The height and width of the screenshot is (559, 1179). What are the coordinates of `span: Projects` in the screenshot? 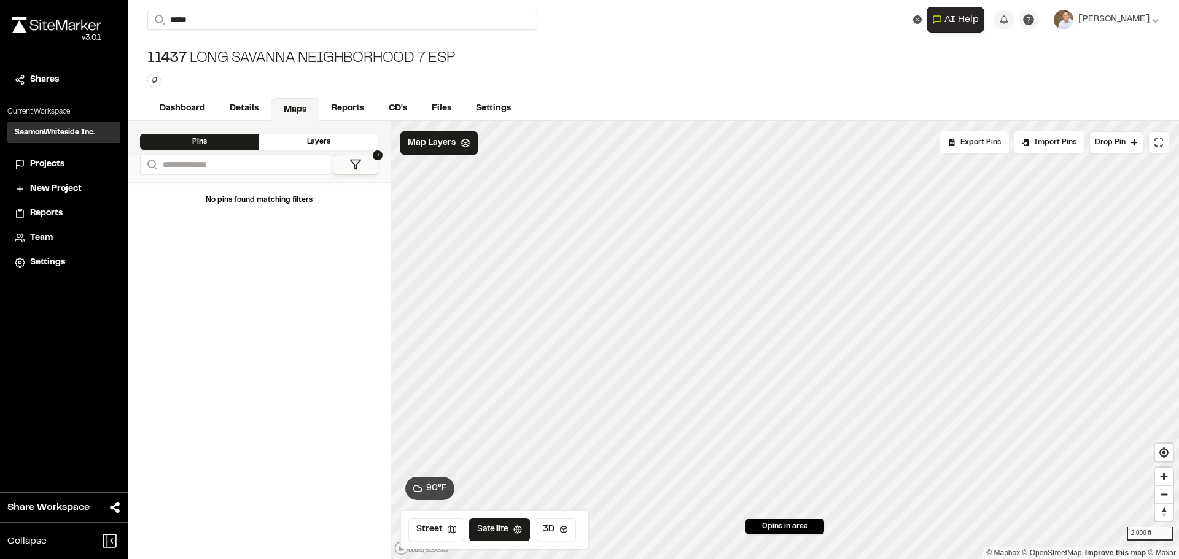 It's located at (47, 165).